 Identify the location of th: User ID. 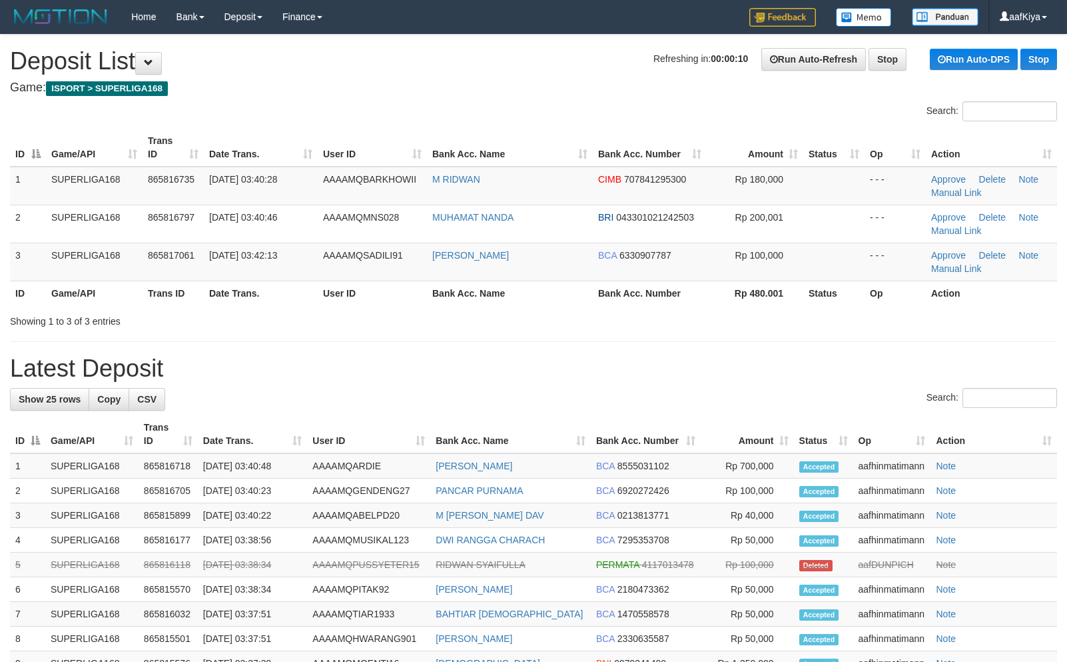
(372, 293).